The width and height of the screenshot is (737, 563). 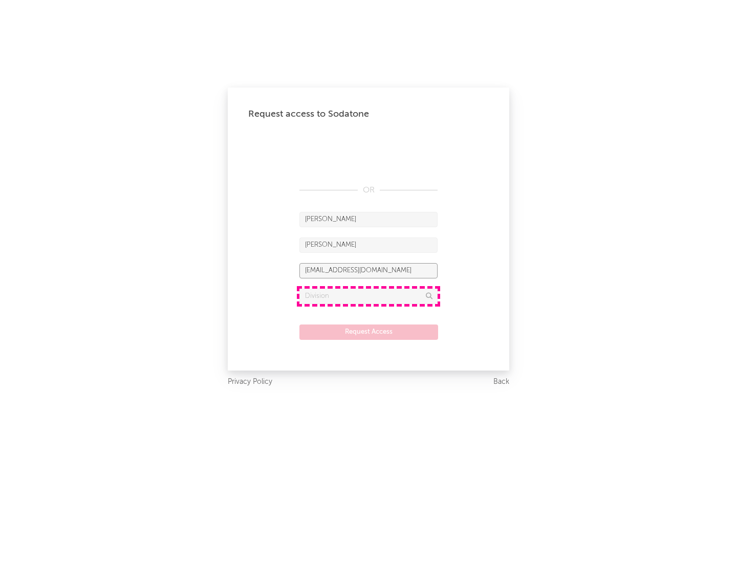 I want to click on a: Privacy Policy, so click(x=250, y=382).